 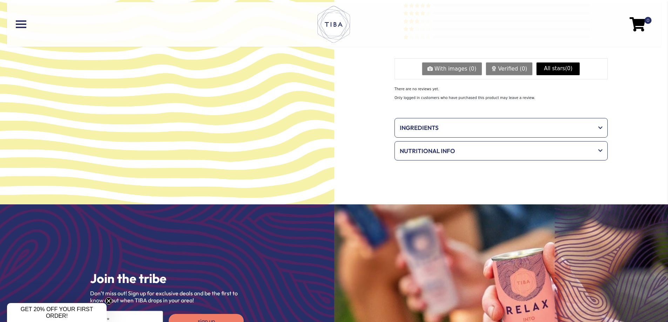 What do you see at coordinates (501, 97) in the screenshot?
I see `p: Only logged in customers who have purchased this product may leave a review.` at bounding box center [501, 97].